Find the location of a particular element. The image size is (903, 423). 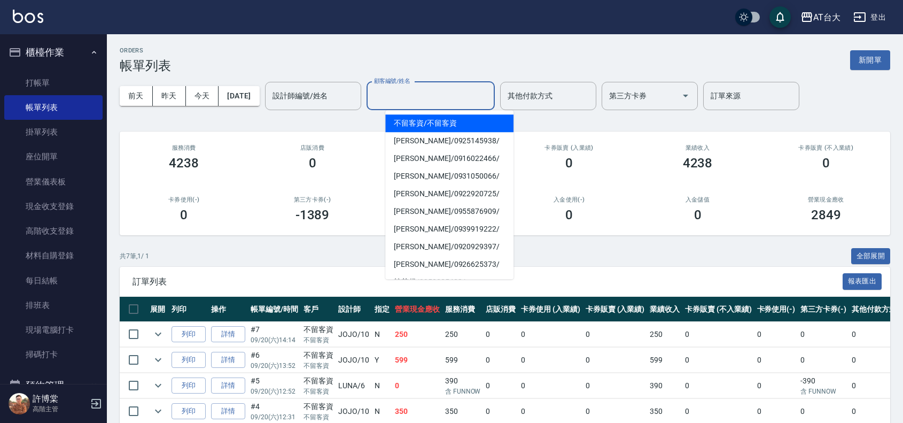

a: 營業儀表板 is located at coordinates (53, 182).